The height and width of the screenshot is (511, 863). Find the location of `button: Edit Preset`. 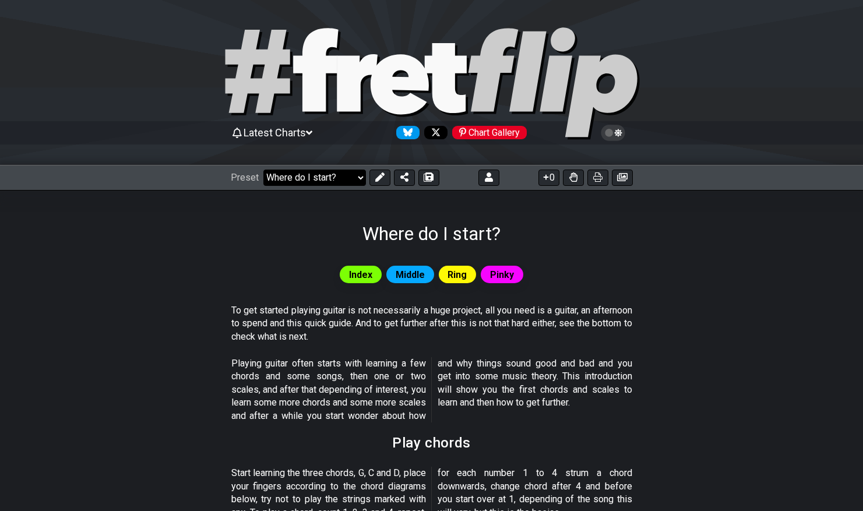

button: Edit Preset is located at coordinates (380, 178).